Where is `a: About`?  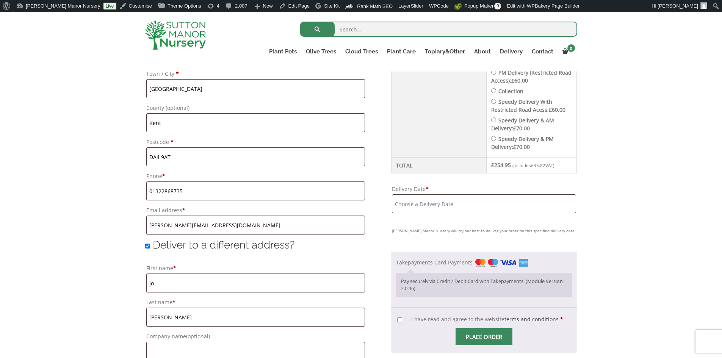 a: About is located at coordinates (483, 52).